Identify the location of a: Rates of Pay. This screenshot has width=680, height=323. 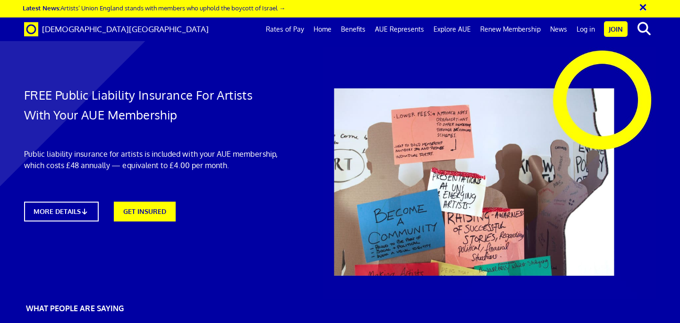
(285, 29).